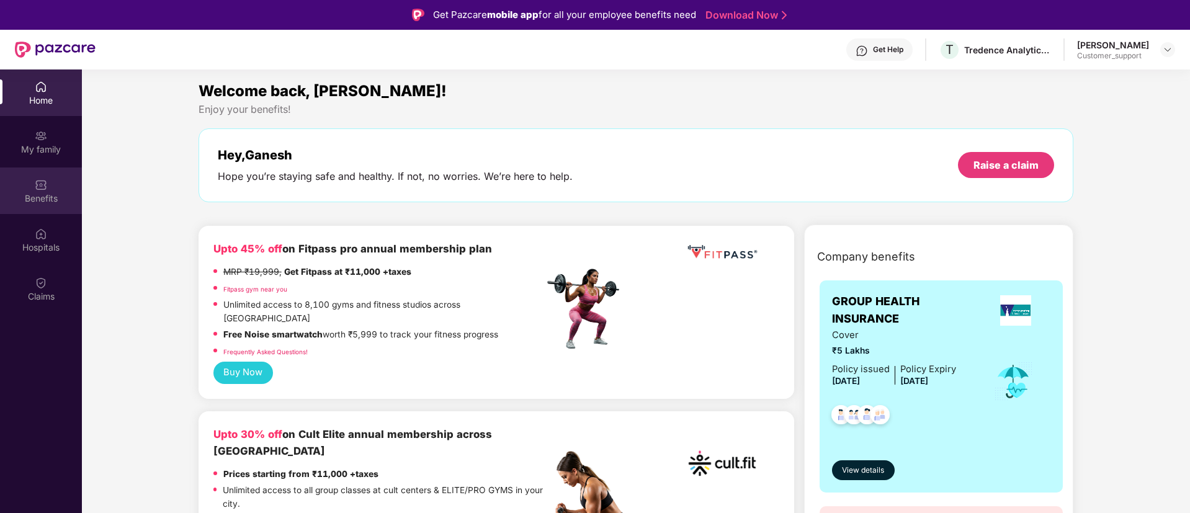 This screenshot has width=1190, height=513. What do you see at coordinates (888, 50) in the screenshot?
I see `div: Get Help` at bounding box center [888, 50].